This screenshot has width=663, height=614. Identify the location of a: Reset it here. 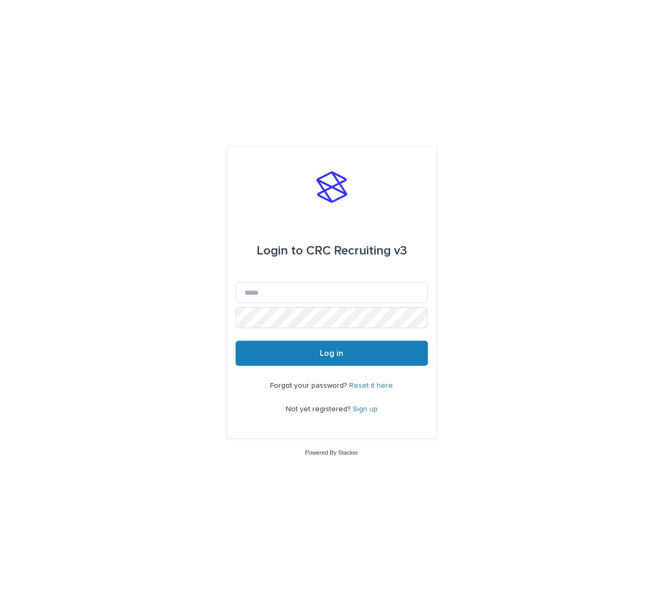
(371, 386).